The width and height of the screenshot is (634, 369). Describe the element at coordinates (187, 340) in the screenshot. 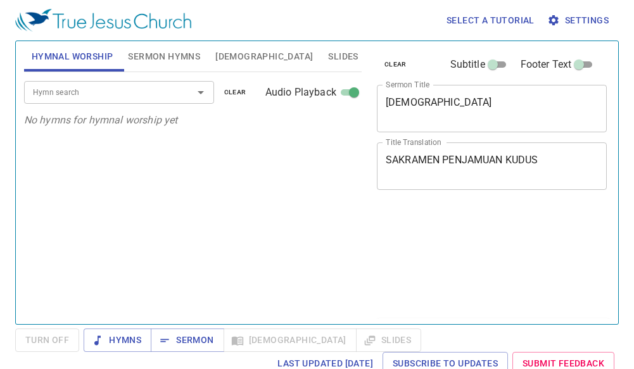

I see `button: Sermon` at that location.